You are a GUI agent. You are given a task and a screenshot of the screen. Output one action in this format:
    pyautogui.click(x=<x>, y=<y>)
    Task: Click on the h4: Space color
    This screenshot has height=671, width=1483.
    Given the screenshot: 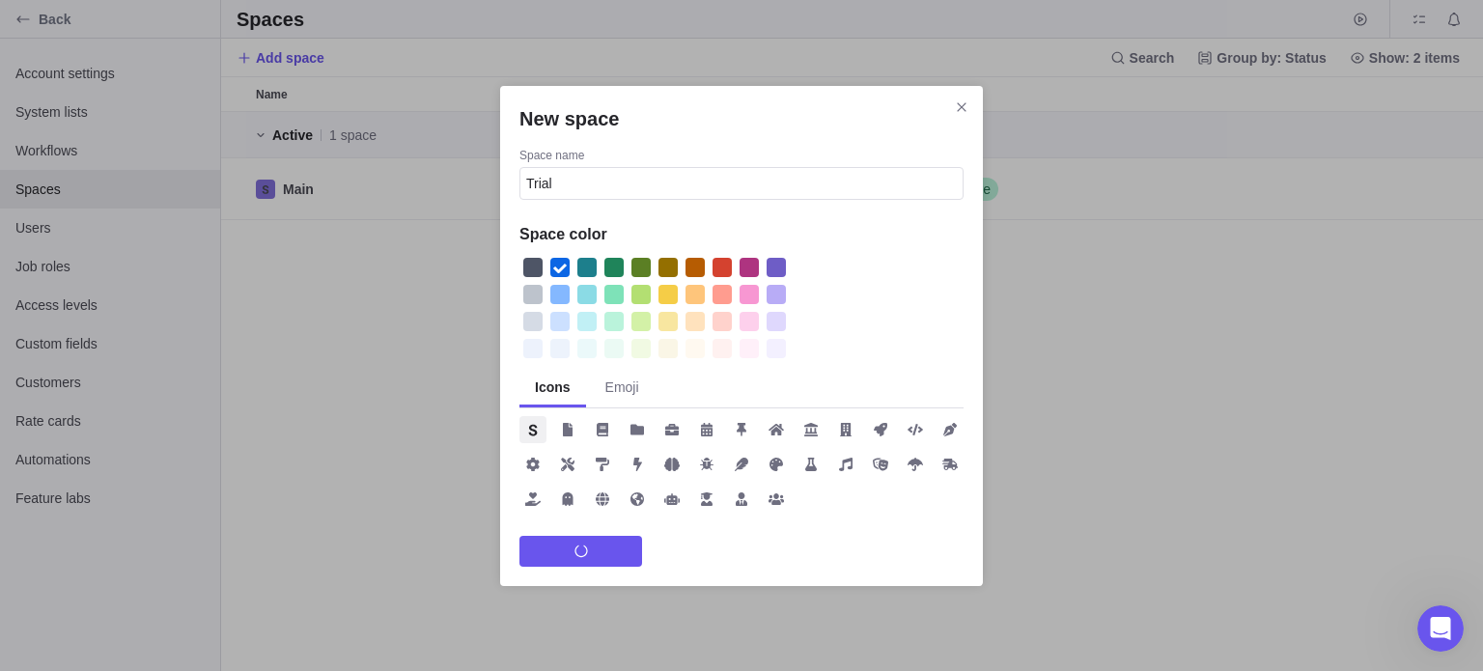 What is the action you would take?
    pyautogui.click(x=742, y=235)
    